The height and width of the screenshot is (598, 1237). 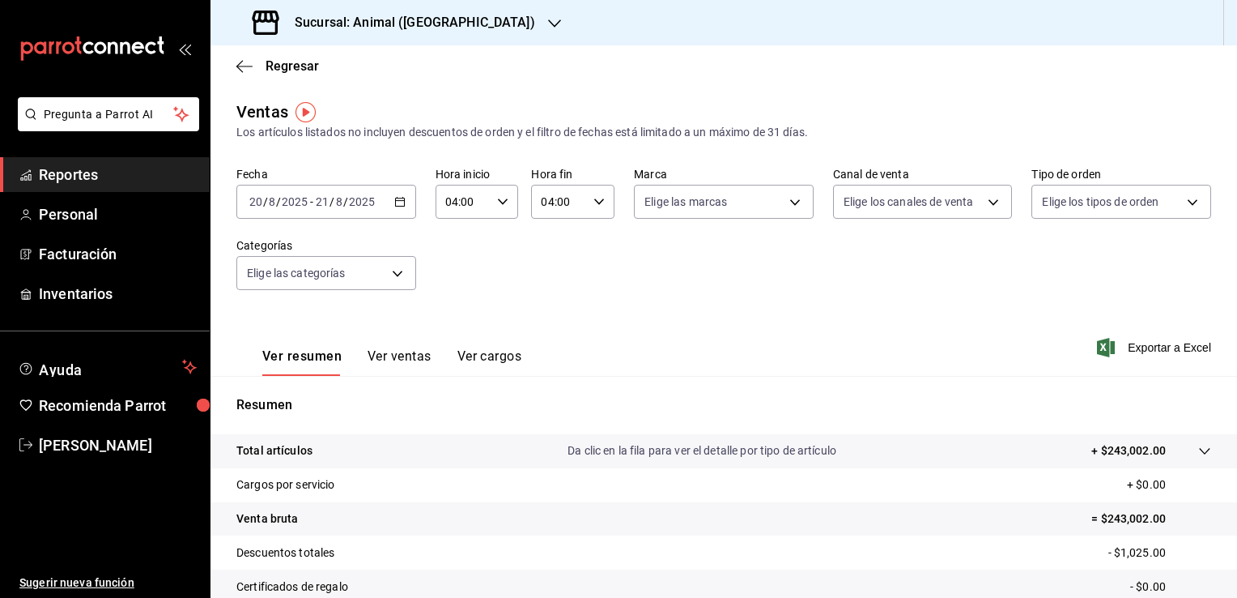 I want to click on span: Inventarios, so click(x=117, y=293).